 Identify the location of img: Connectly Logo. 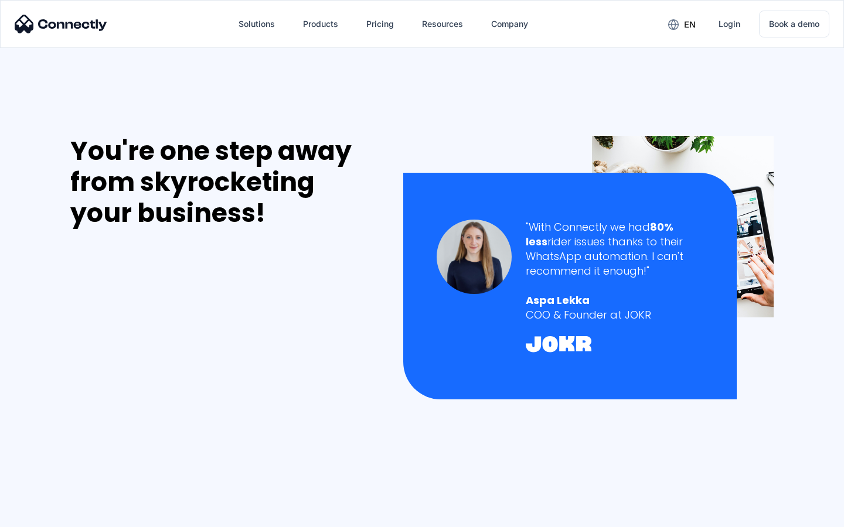
(61, 24).